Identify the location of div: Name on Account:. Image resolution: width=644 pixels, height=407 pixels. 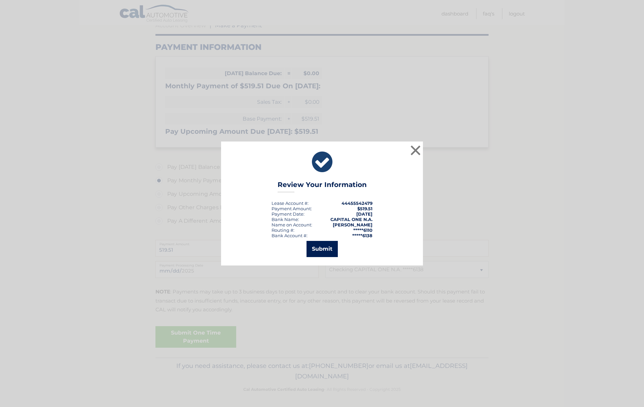
(292, 224).